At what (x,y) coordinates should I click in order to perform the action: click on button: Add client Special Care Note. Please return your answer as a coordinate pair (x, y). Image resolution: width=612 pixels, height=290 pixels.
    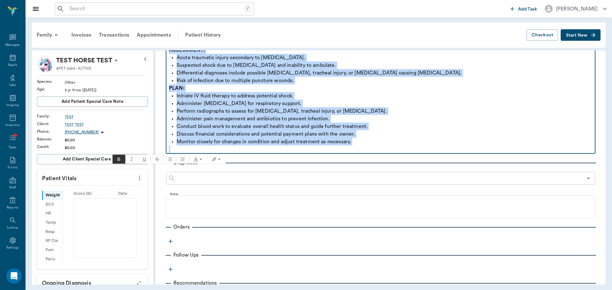
    Looking at the image, I should click on (92, 159).